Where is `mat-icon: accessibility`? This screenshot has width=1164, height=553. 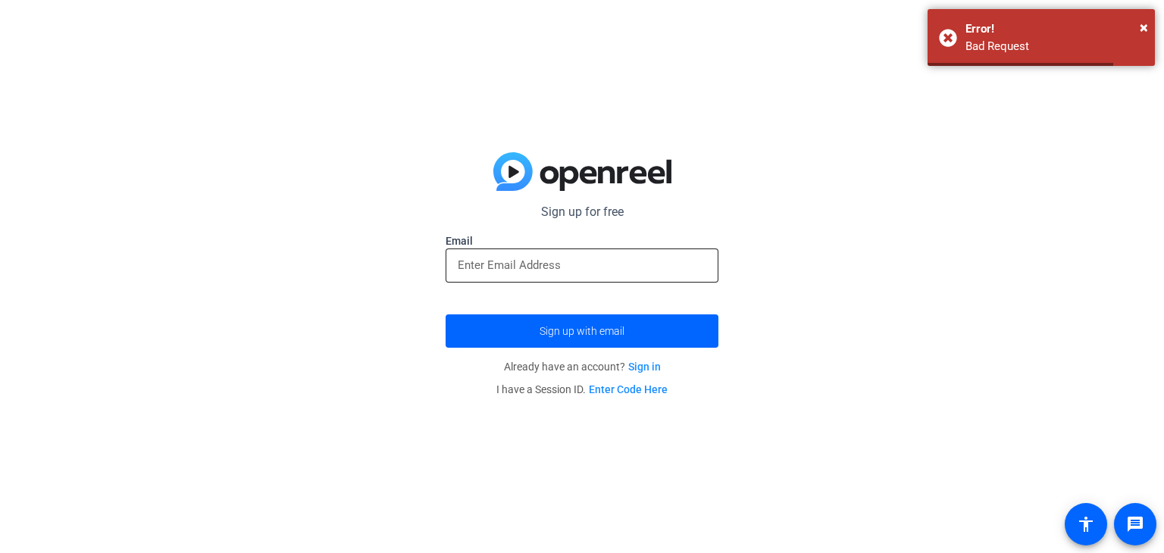 mat-icon: accessibility is located at coordinates (1086, 524).